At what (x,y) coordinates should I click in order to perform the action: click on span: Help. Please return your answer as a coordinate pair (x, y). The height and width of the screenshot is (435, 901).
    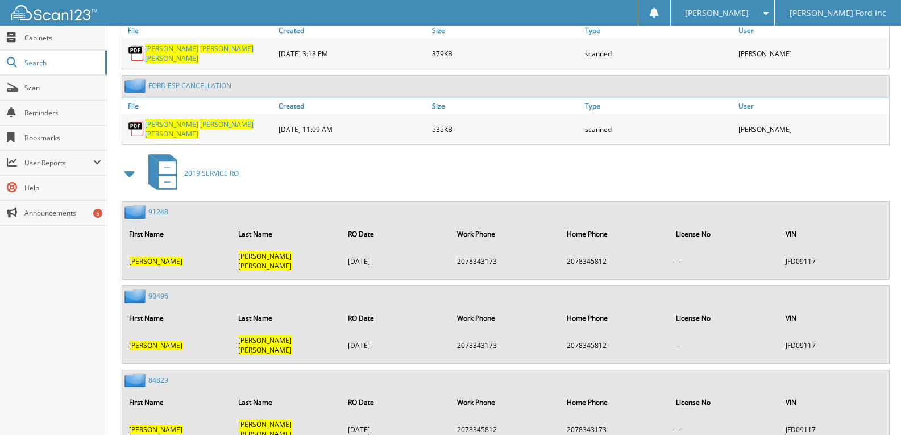
    Looking at the image, I should click on (63, 188).